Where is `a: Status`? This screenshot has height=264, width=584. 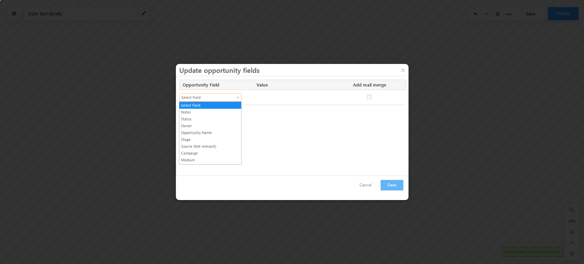 a: Status is located at coordinates (210, 119).